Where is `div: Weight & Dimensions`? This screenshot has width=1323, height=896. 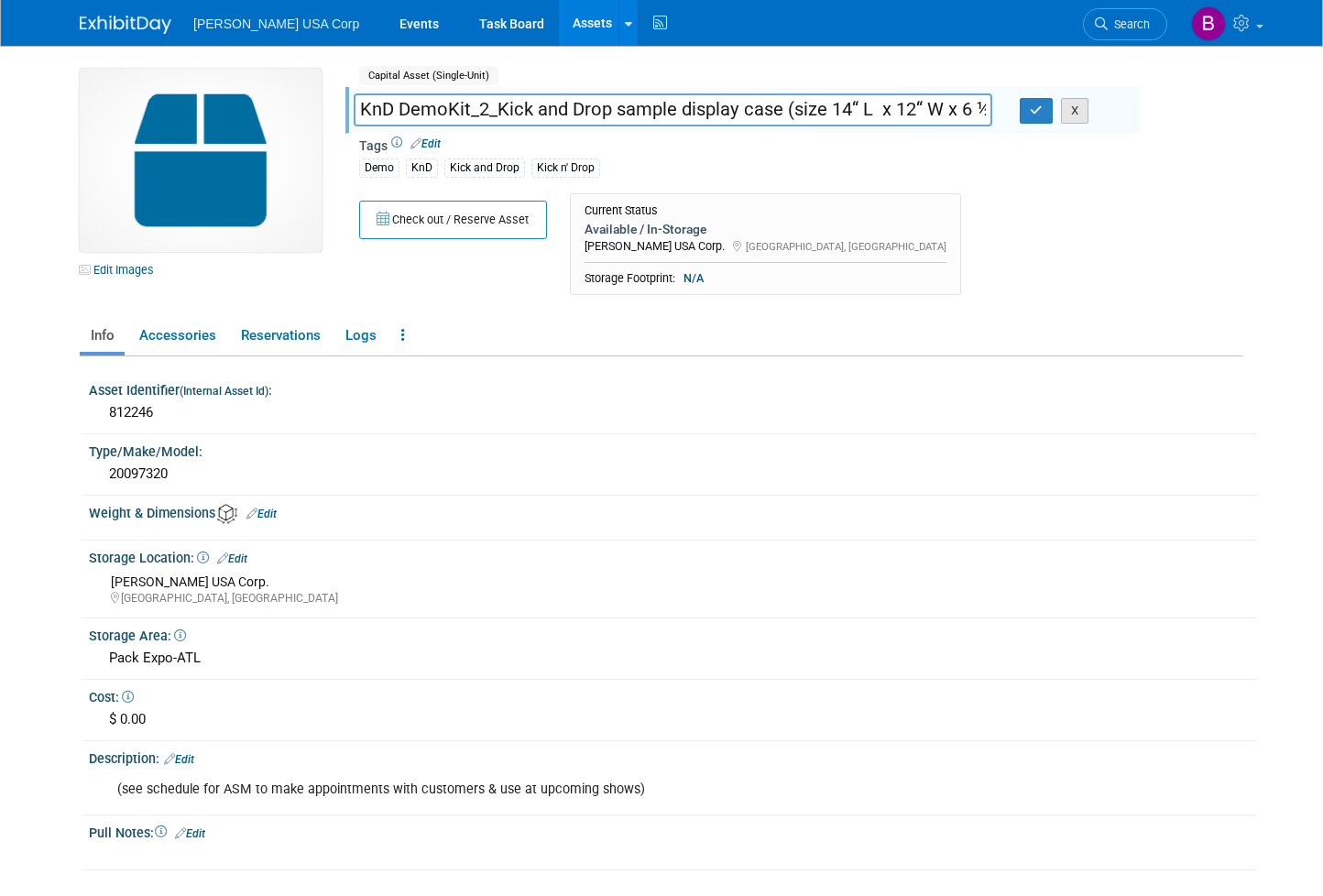
div: Weight & Dimensions is located at coordinates (673, 511).